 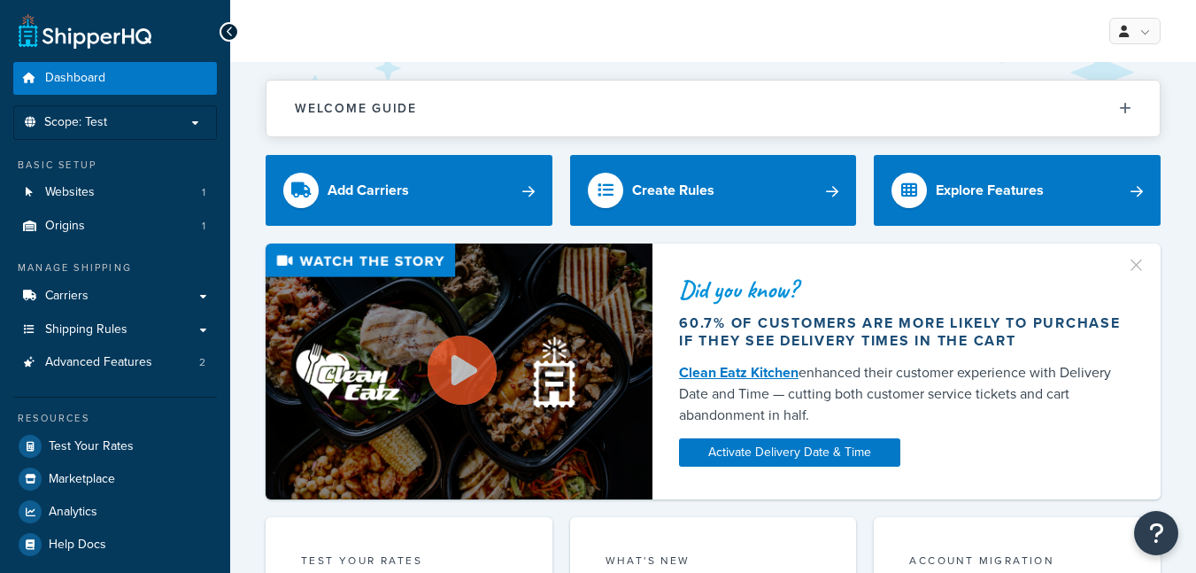 What do you see at coordinates (1017, 190) in the screenshot?
I see `a: Explore Features` at bounding box center [1017, 190].